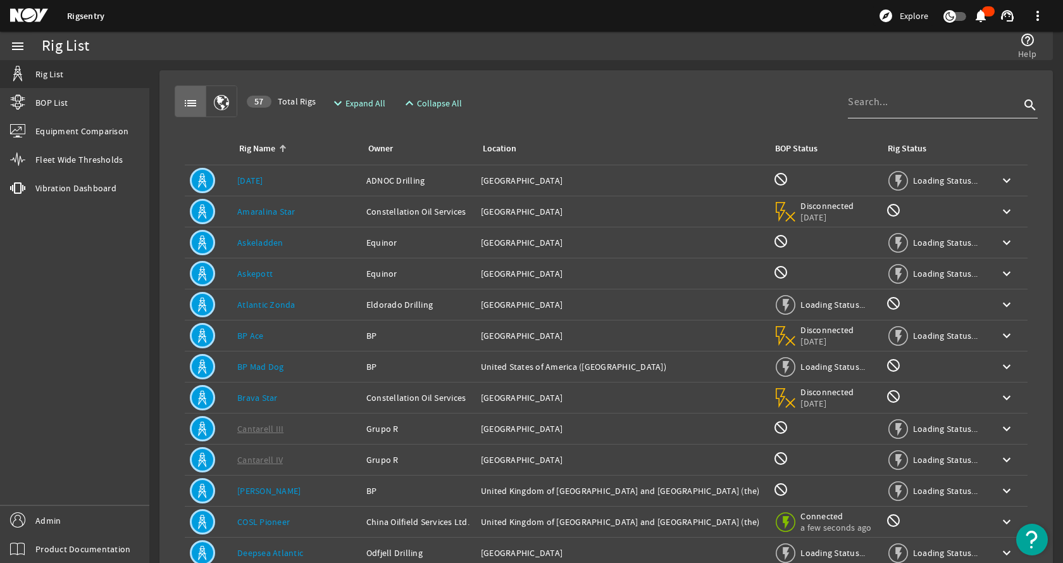  I want to click on a: Askepott, so click(255, 273).